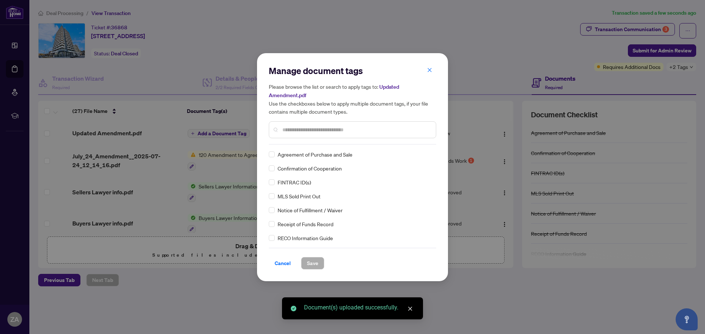 The width and height of the screenshot is (705, 334). What do you see at coordinates (312, 264) in the screenshot?
I see `button: Save` at bounding box center [312, 264].